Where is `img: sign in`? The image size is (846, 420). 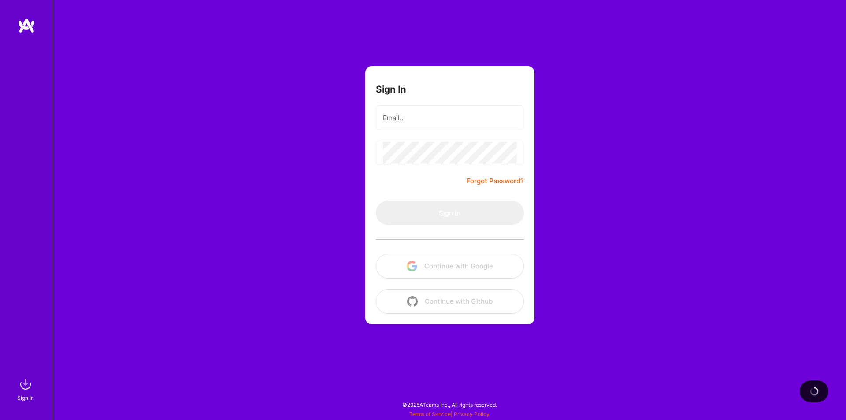 img: sign in is located at coordinates (26, 384).